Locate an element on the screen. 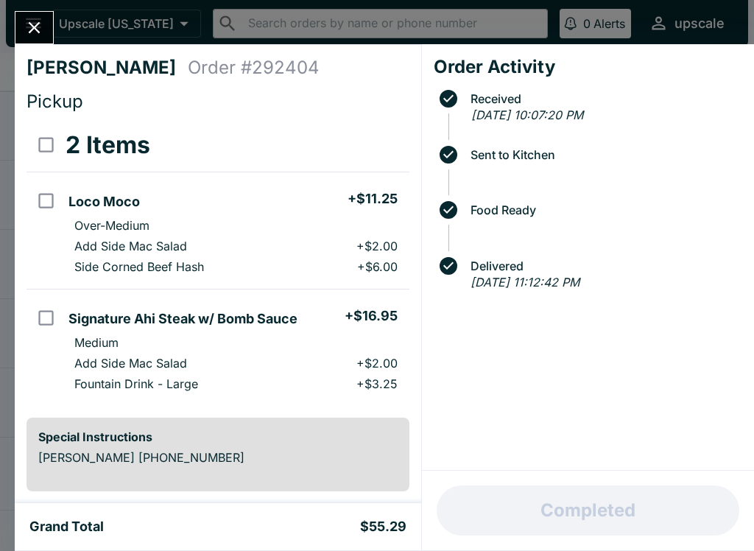 The width and height of the screenshot is (754, 551). h4: Order # 292404 is located at coordinates (253, 68).